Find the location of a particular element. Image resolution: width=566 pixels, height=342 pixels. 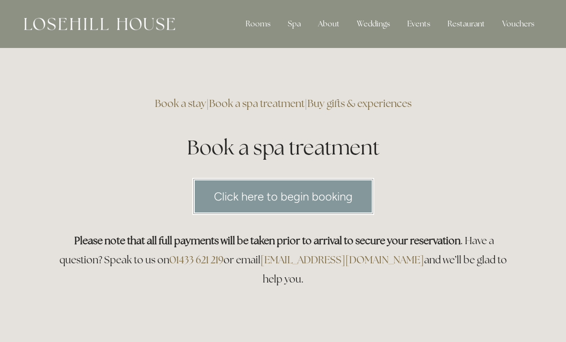

div: Weddings is located at coordinates (373, 24).